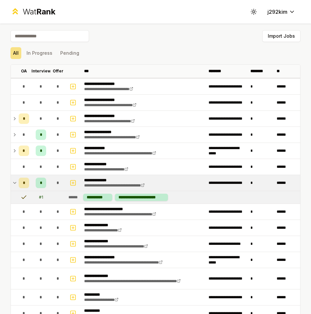 This screenshot has width=311, height=314. Describe the element at coordinates (39, 53) in the screenshot. I see `button: In Progress` at that location.